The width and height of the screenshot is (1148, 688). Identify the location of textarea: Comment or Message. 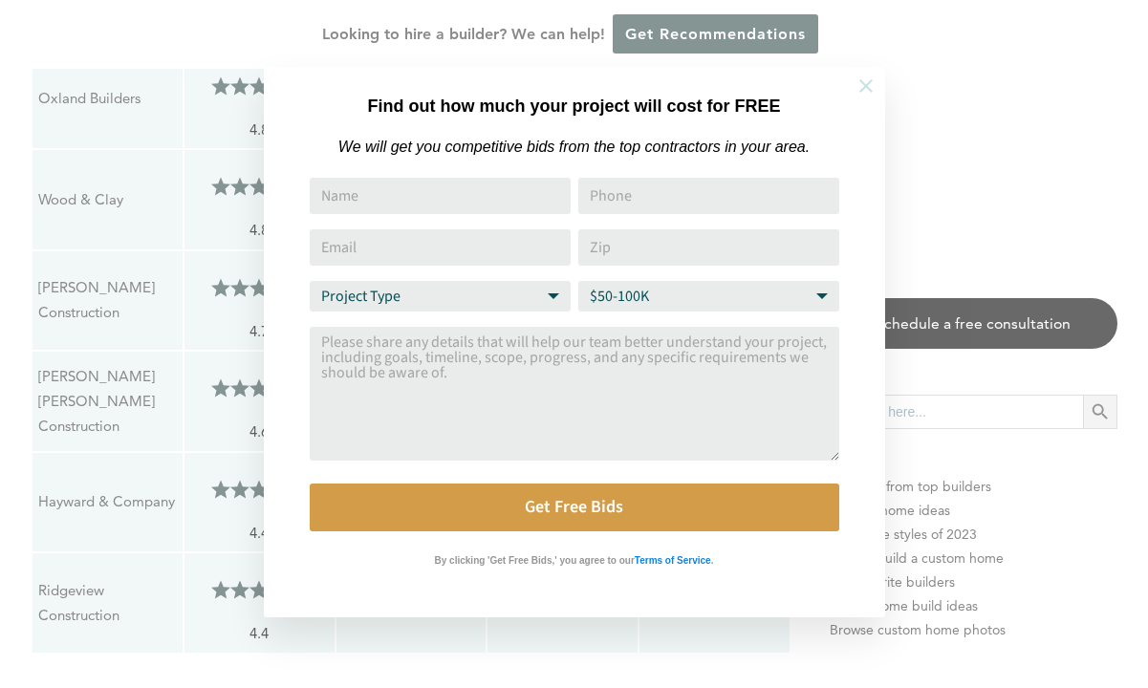
(575, 394).